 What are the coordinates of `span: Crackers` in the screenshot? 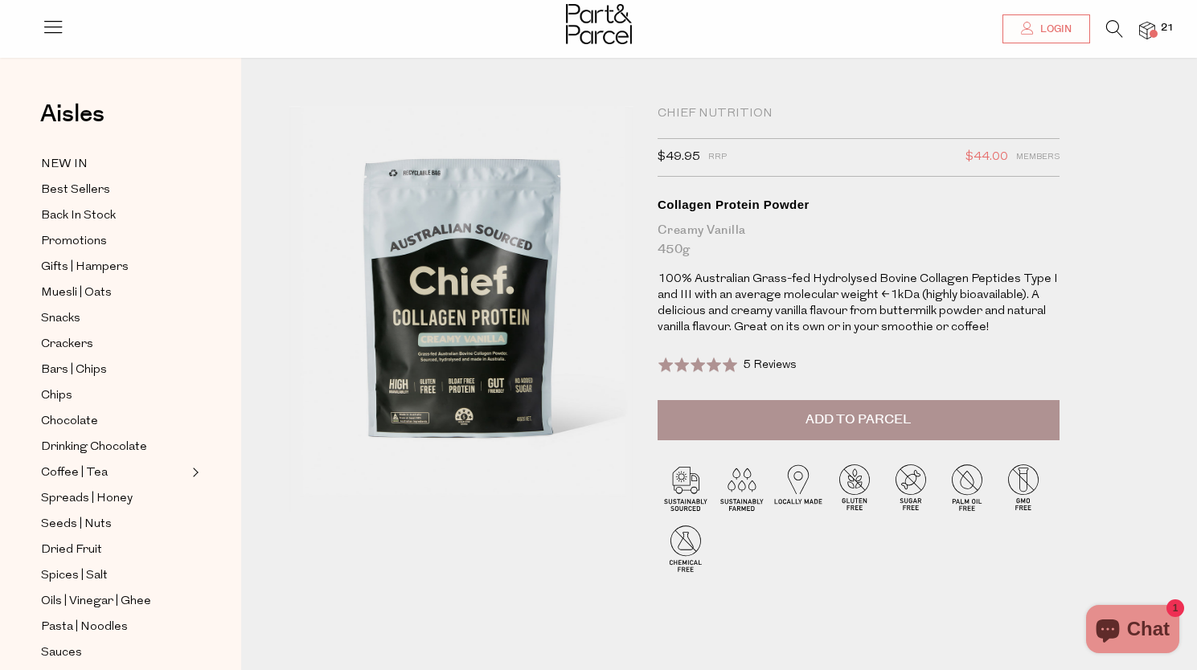 It's located at (67, 345).